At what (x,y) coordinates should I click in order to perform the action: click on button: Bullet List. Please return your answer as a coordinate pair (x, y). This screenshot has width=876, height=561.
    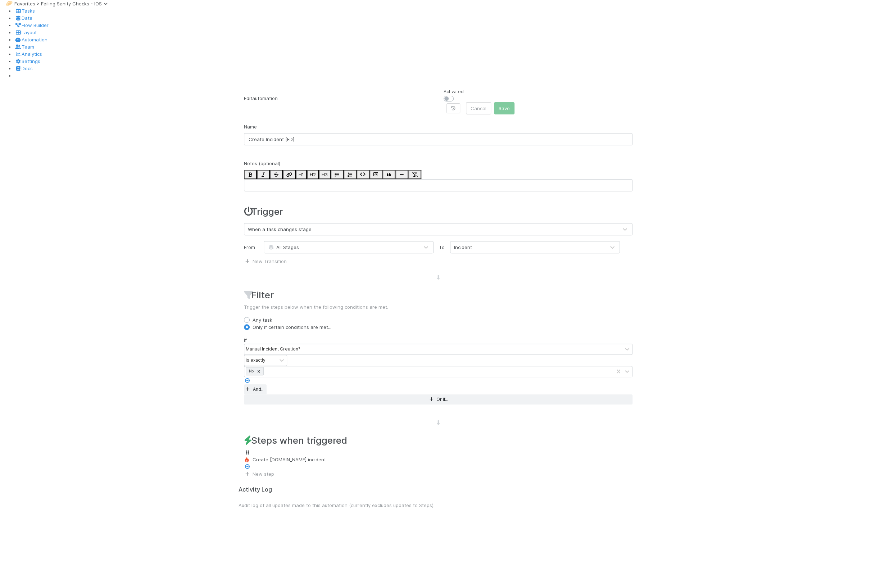
    Looking at the image, I should click on (337, 175).